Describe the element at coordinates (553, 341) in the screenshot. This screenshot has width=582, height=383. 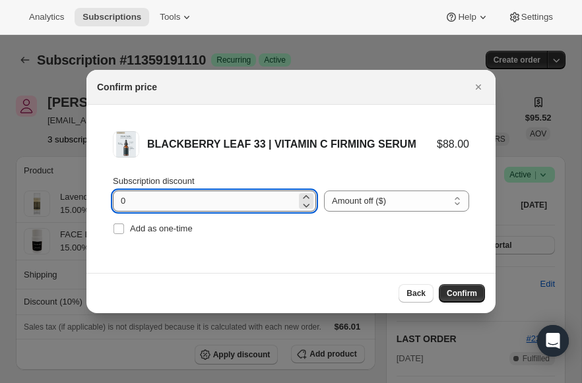
I see `div: Open Intercom Messenger` at that location.